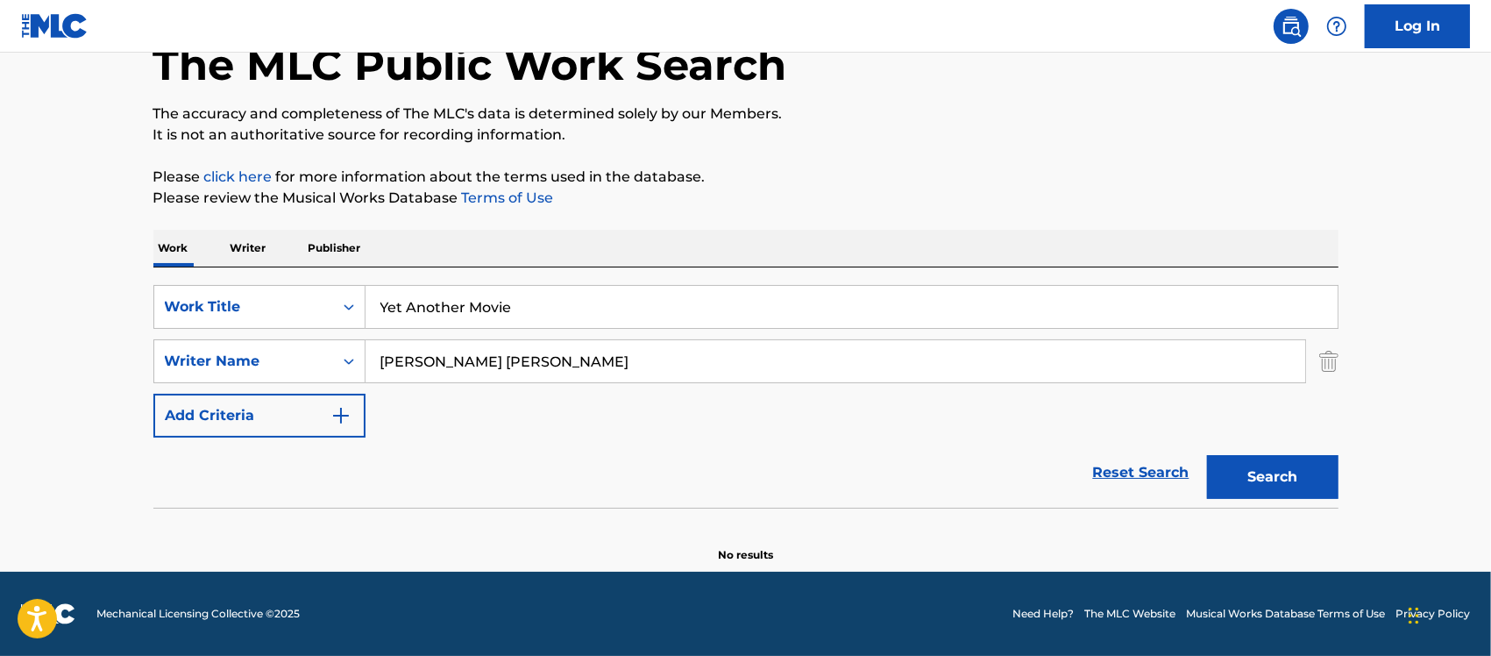 This screenshot has width=1491, height=656. I want to click on button: Add Criteria, so click(259, 415).